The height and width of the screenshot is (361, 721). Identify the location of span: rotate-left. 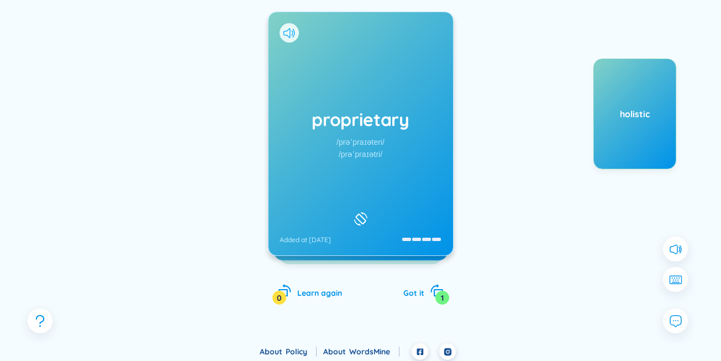
(284, 290).